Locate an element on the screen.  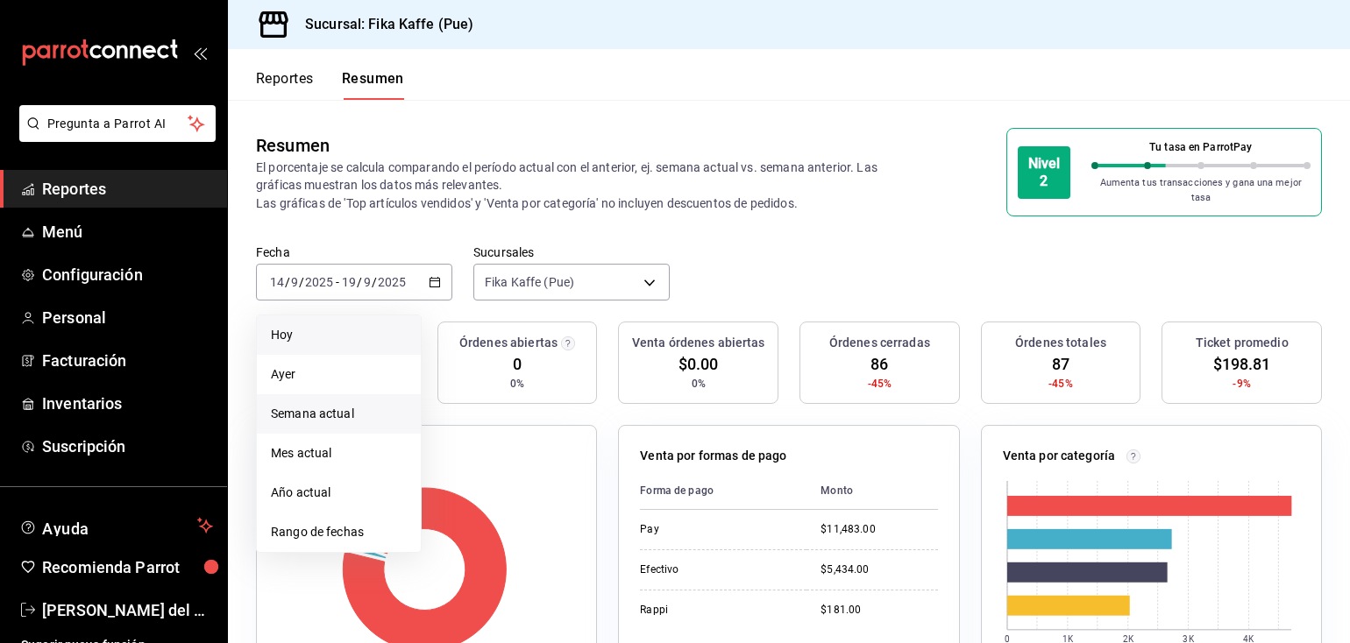
span: -9% is located at coordinates (1241, 384).